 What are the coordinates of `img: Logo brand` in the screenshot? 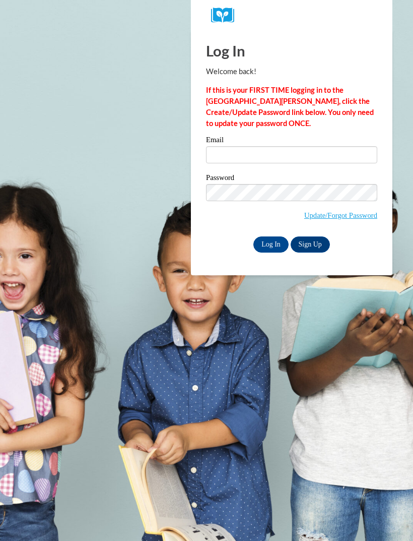 It's located at (226, 15).